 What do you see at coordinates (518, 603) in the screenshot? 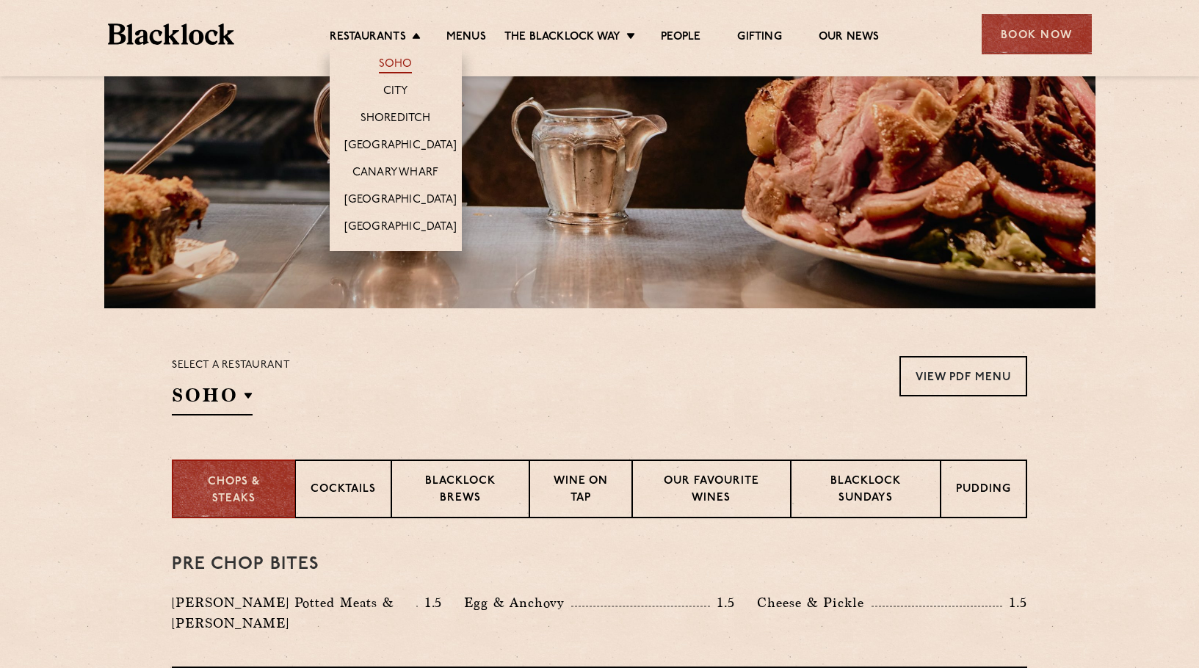
I see `p: Egg & Anchovy` at bounding box center [518, 603].